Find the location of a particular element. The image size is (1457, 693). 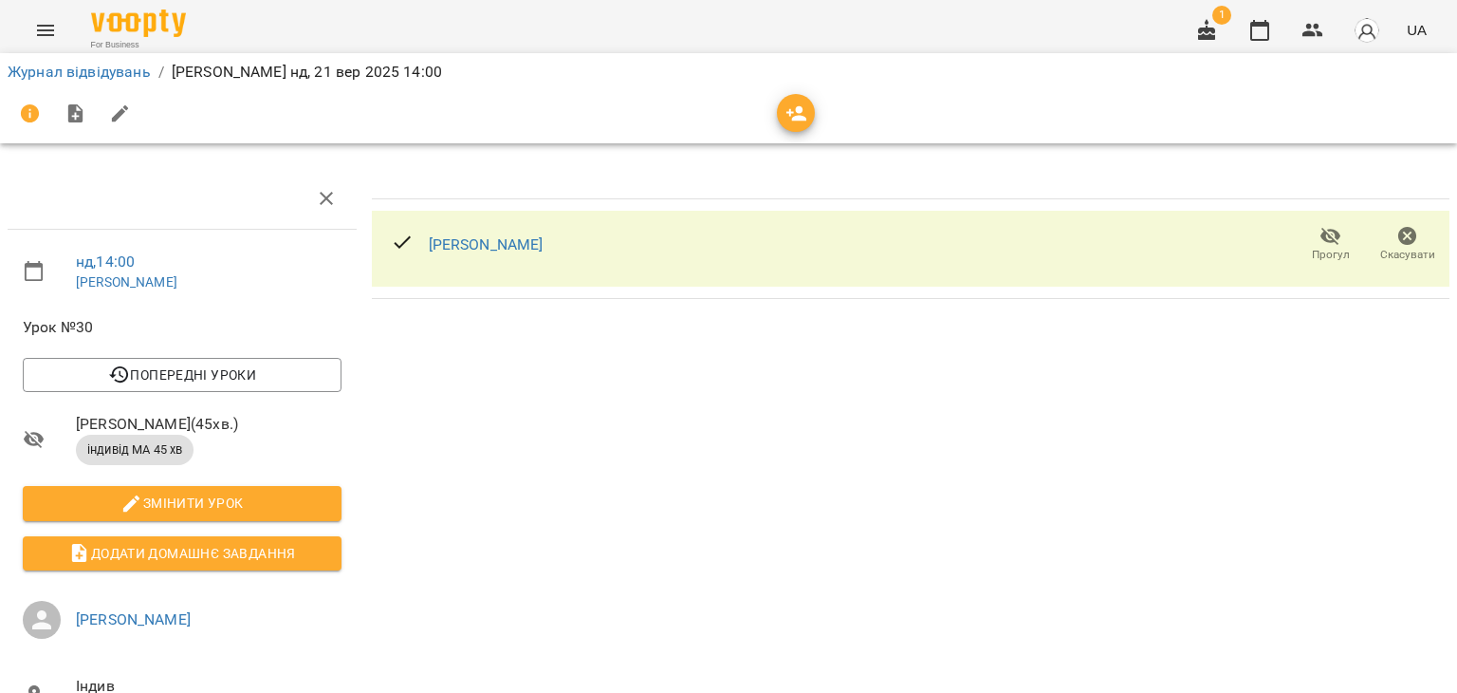

img: Voopty Logo is located at coordinates (139, 23).